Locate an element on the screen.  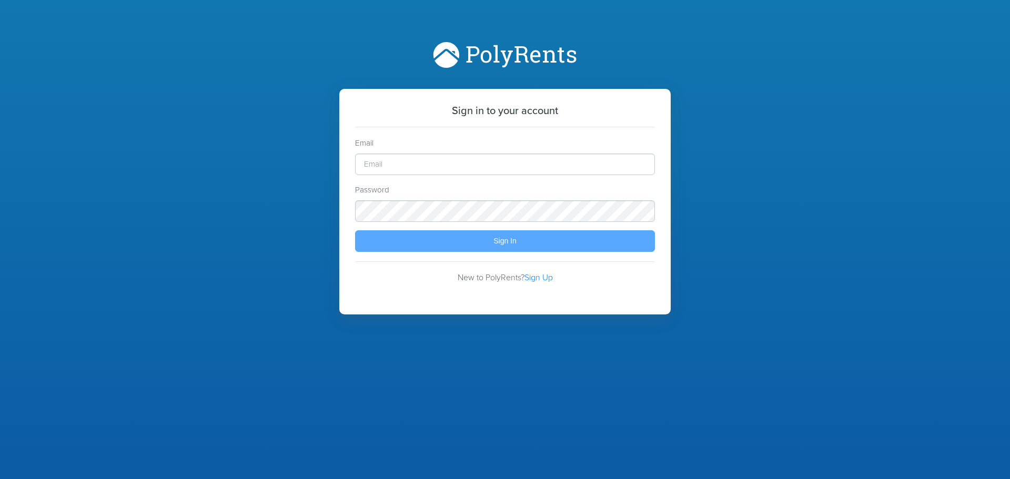
a: Sign Up is located at coordinates (539, 278).